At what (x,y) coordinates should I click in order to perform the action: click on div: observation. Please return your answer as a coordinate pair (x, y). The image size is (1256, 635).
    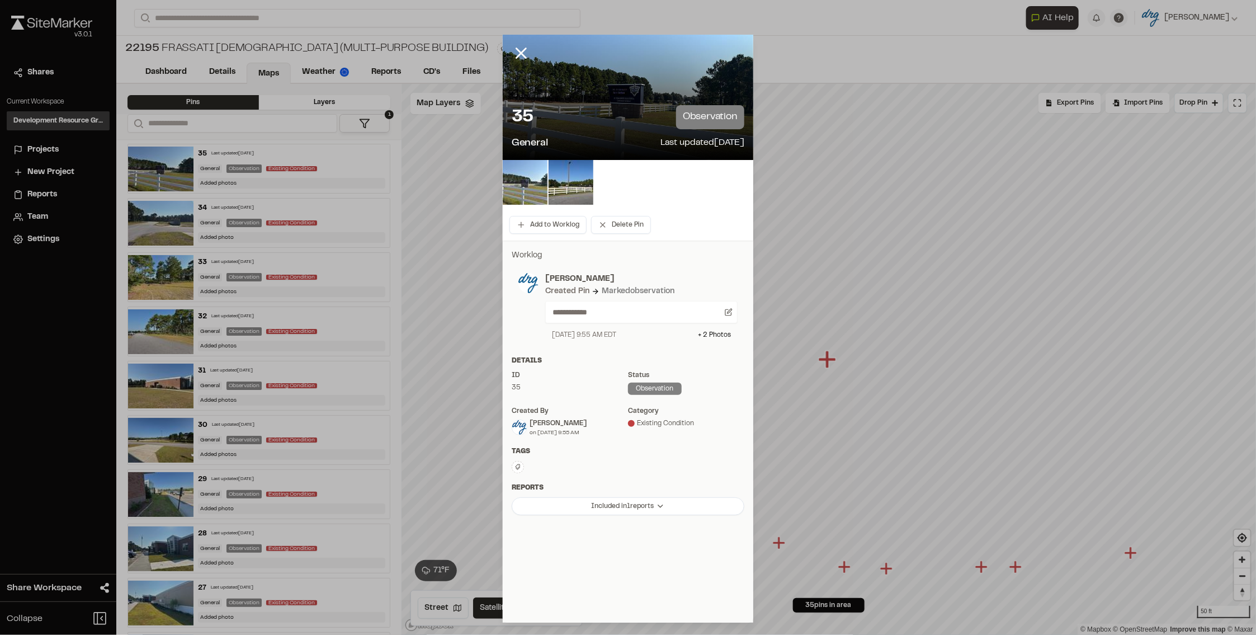
    Looking at the image, I should click on (655, 389).